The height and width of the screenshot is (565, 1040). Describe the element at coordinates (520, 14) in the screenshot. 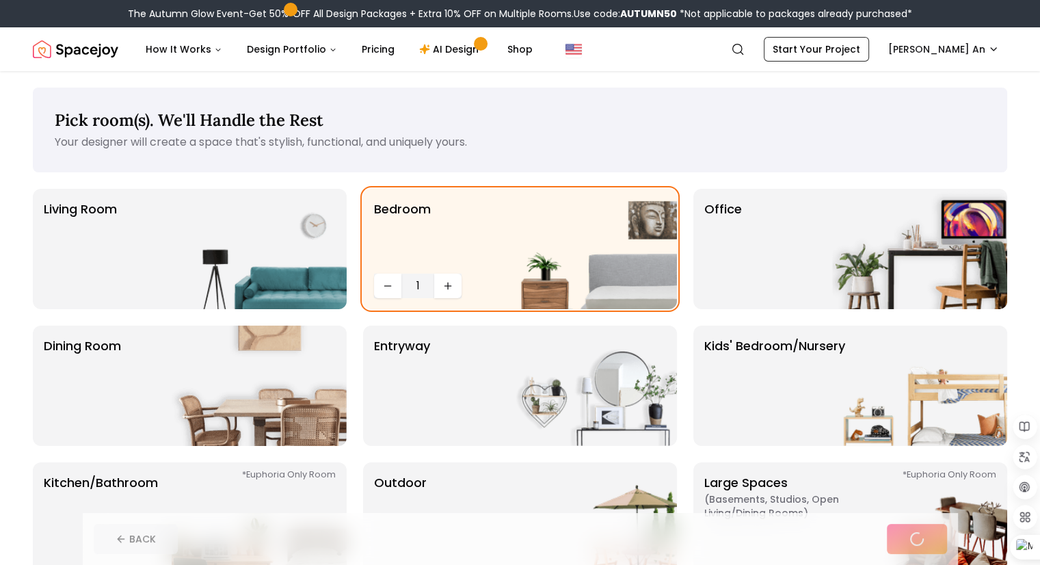

I see `div: The Autumn Glow Event-Get 50% OFF All Design Packages + Extra 10% OFF on Multiple Rooms.` at that location.